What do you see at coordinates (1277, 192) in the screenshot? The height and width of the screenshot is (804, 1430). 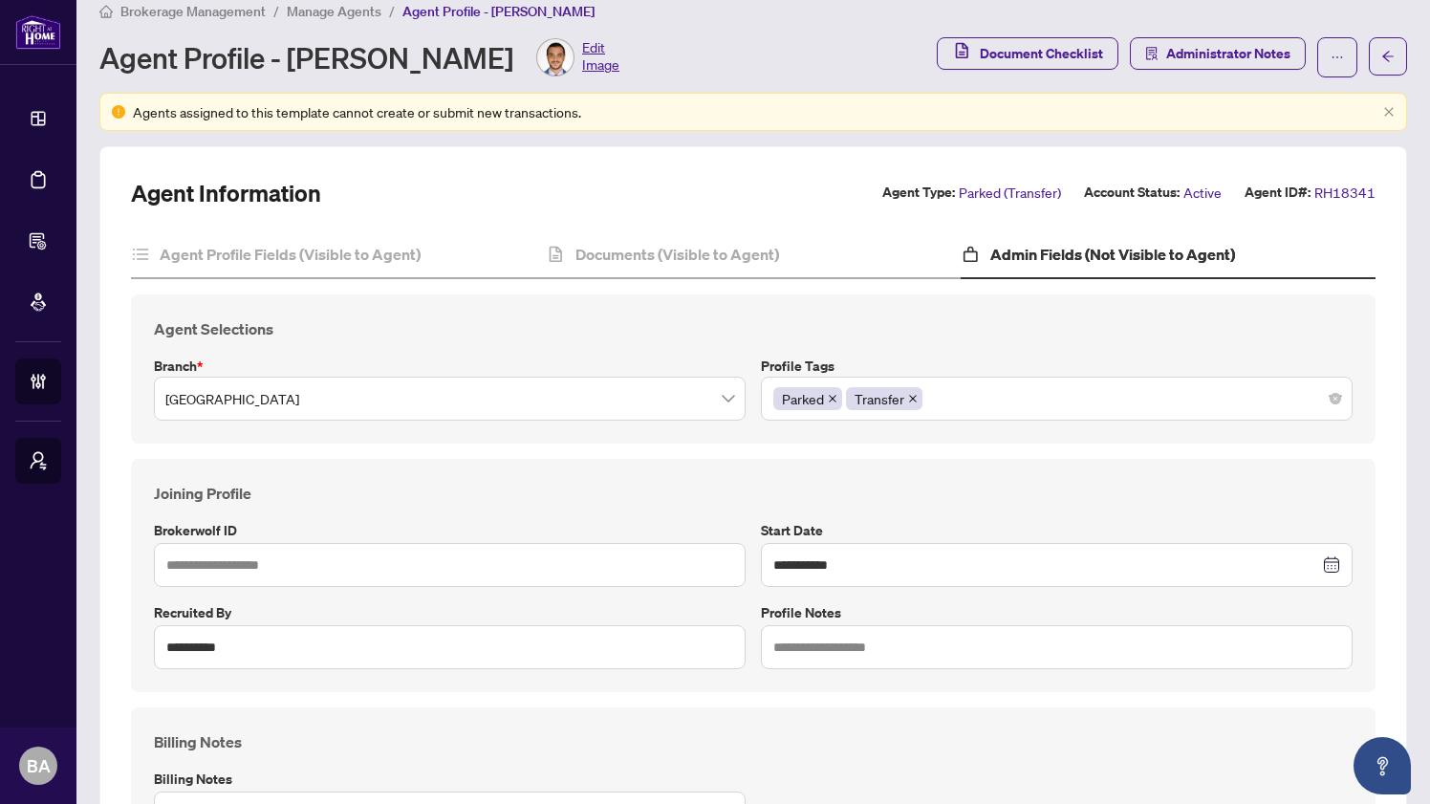 I see `label: Agent ID#:` at bounding box center [1277, 192].